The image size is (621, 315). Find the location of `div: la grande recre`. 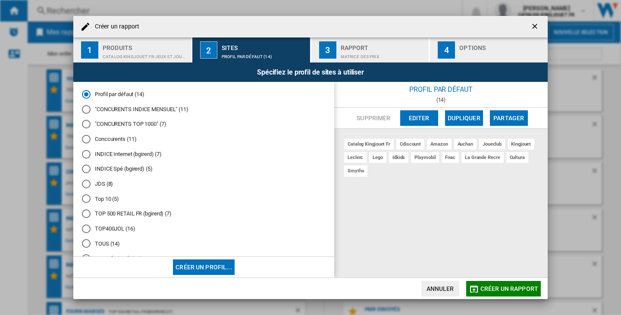

div: la grande recre is located at coordinates (483, 157).